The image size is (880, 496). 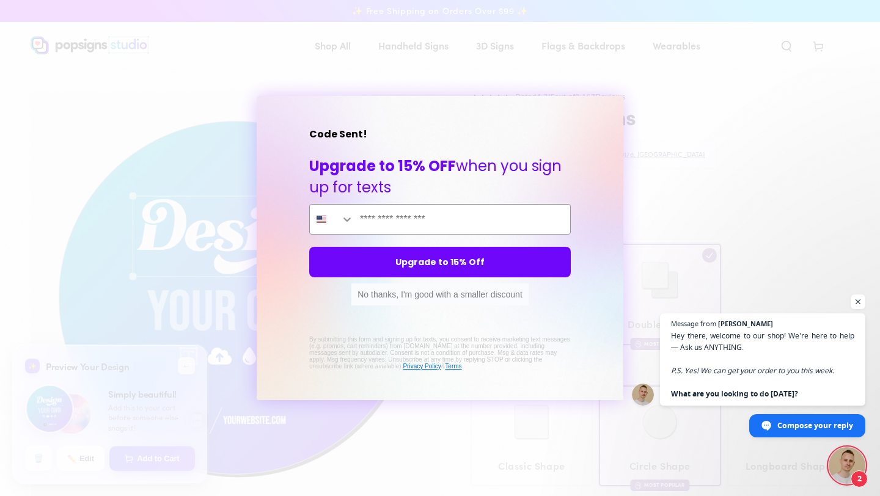 What do you see at coordinates (332, 220) in the screenshot?
I see `button: Search Countries` at bounding box center [332, 220].